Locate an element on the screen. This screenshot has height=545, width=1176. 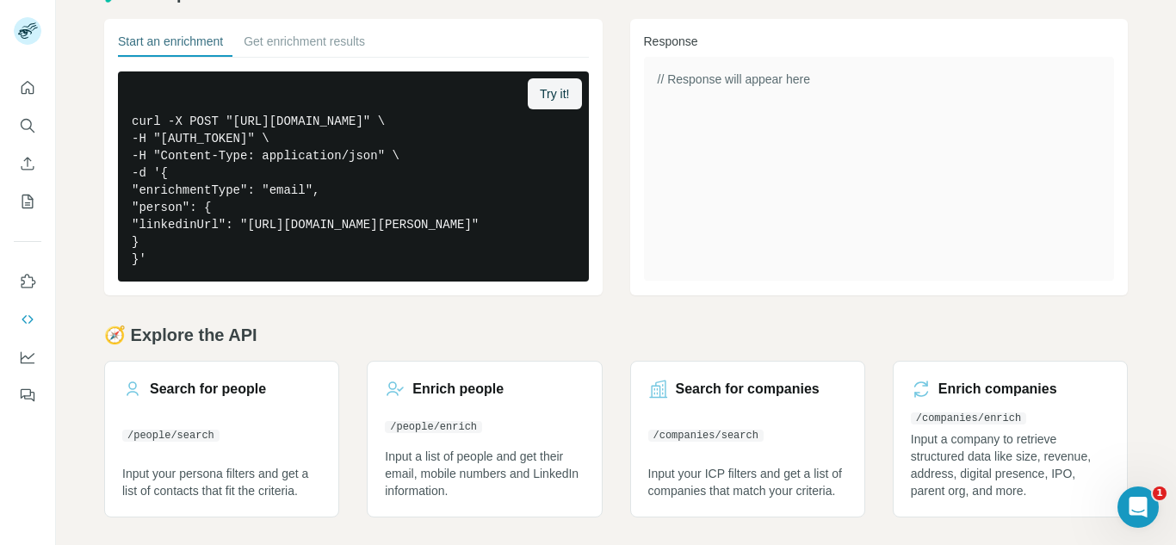
button: Use Surfe on LinkedIn is located at coordinates (28, 282).